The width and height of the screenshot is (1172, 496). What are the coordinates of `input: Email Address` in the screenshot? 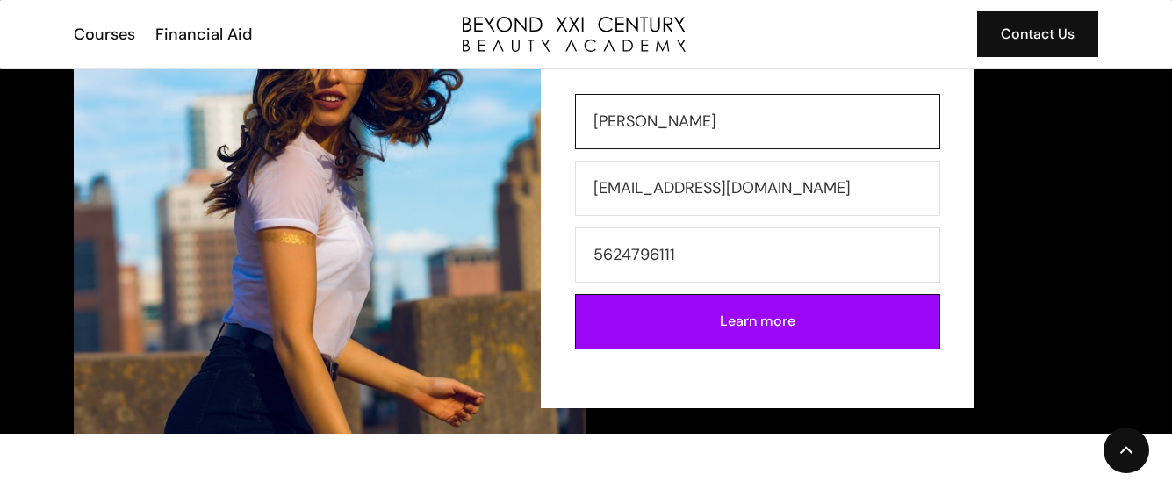 It's located at (758, 188).